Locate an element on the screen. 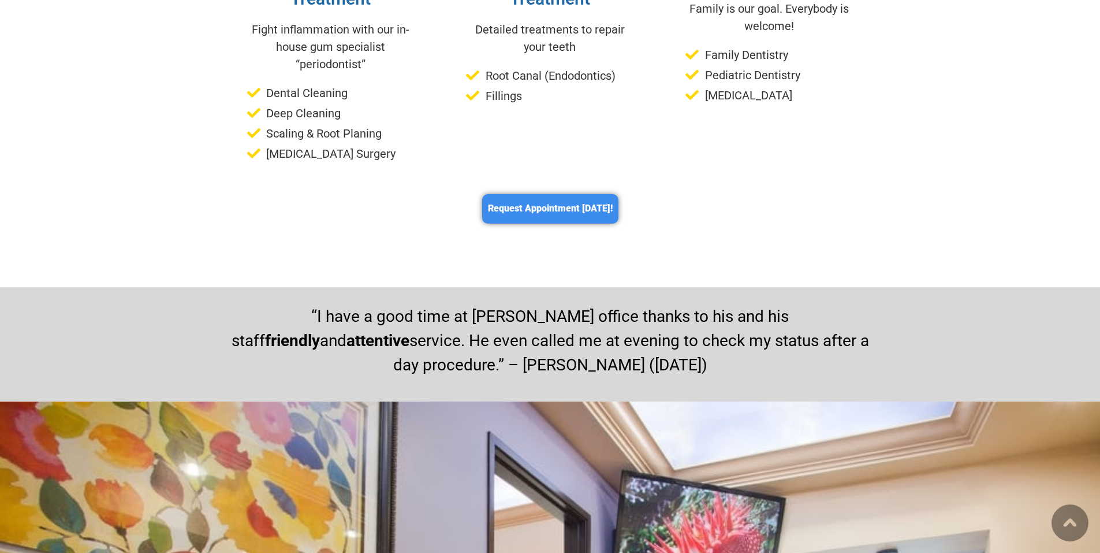 Image resolution: width=1100 pixels, height=553 pixels. span: Family Dentistry is located at coordinates (745, 55).